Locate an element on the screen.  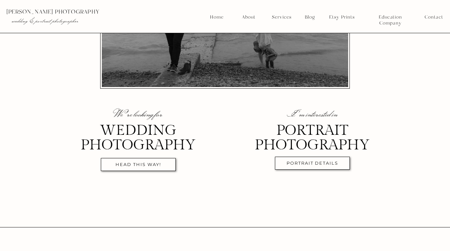
nav: Etsy Prints is located at coordinates (341, 17).